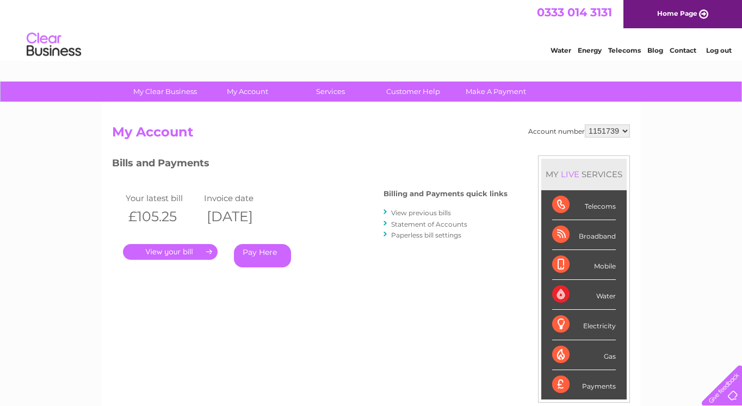  Describe the element at coordinates (719, 50) in the screenshot. I see `a: Log out` at that location.